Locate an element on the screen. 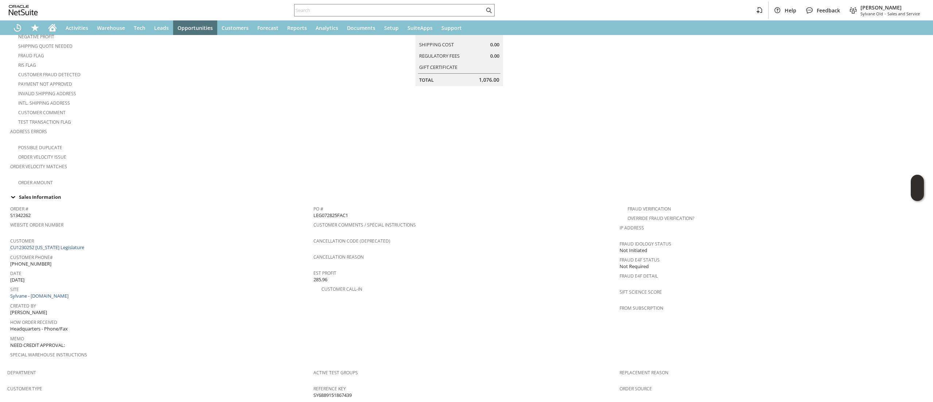  svg: Shortcuts is located at coordinates (35, 28).